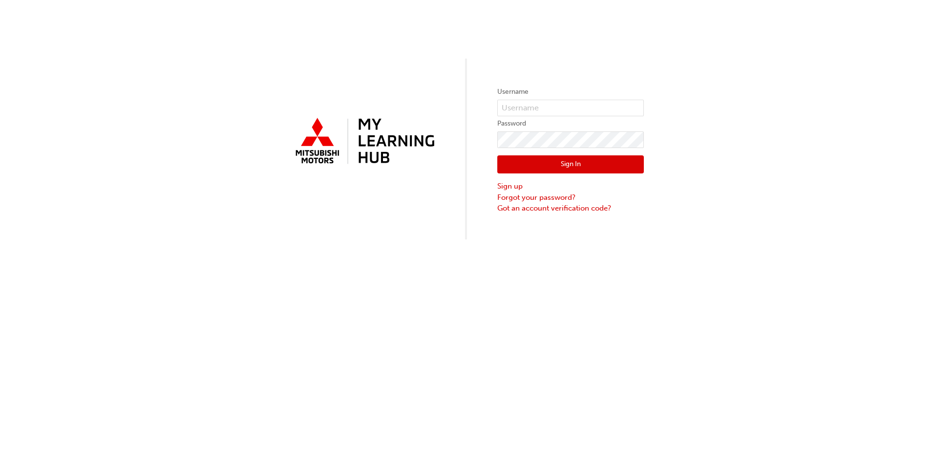  I want to click on input: Username, so click(570, 108).